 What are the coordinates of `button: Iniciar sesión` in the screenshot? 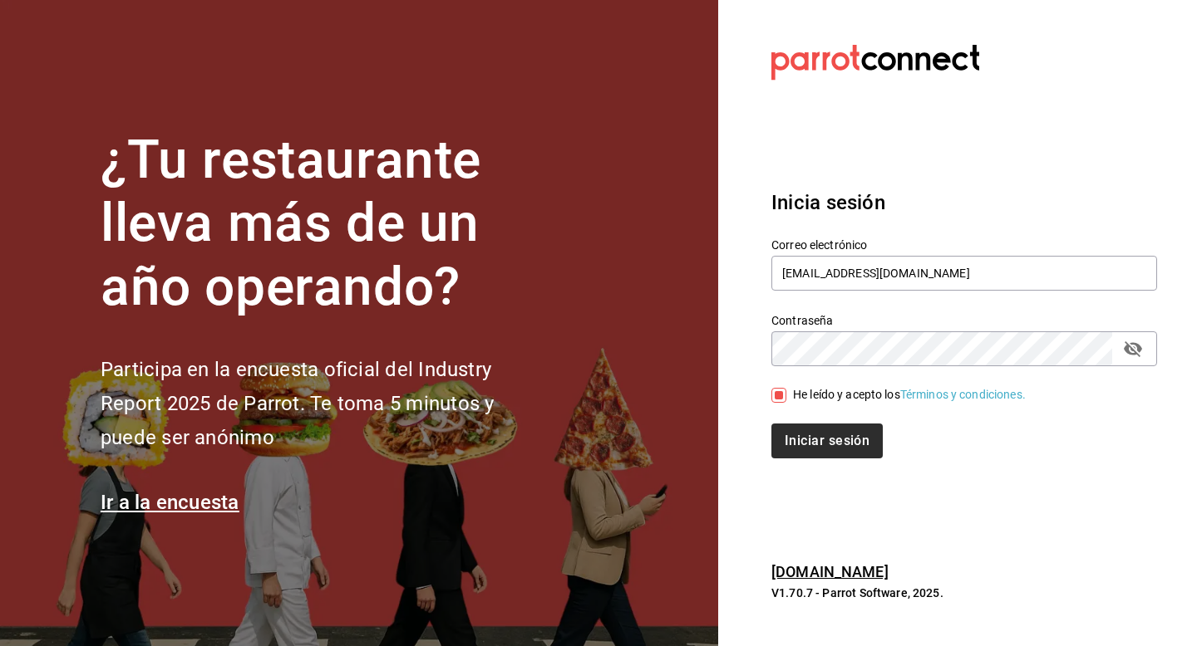 It's located at (827, 441).